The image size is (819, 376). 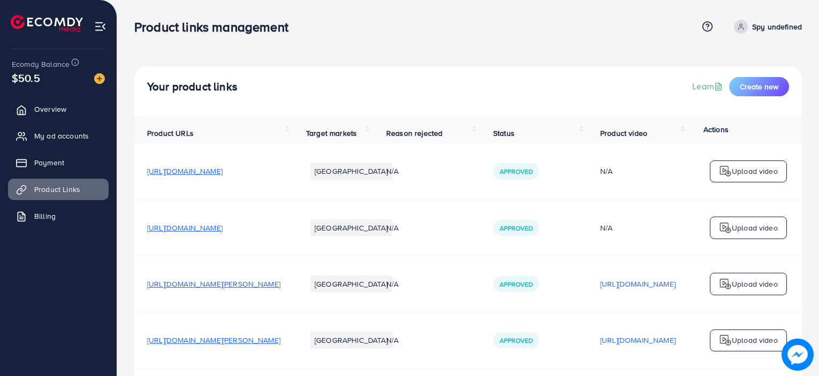 What do you see at coordinates (45, 216) in the screenshot?
I see `span: Billing` at bounding box center [45, 216].